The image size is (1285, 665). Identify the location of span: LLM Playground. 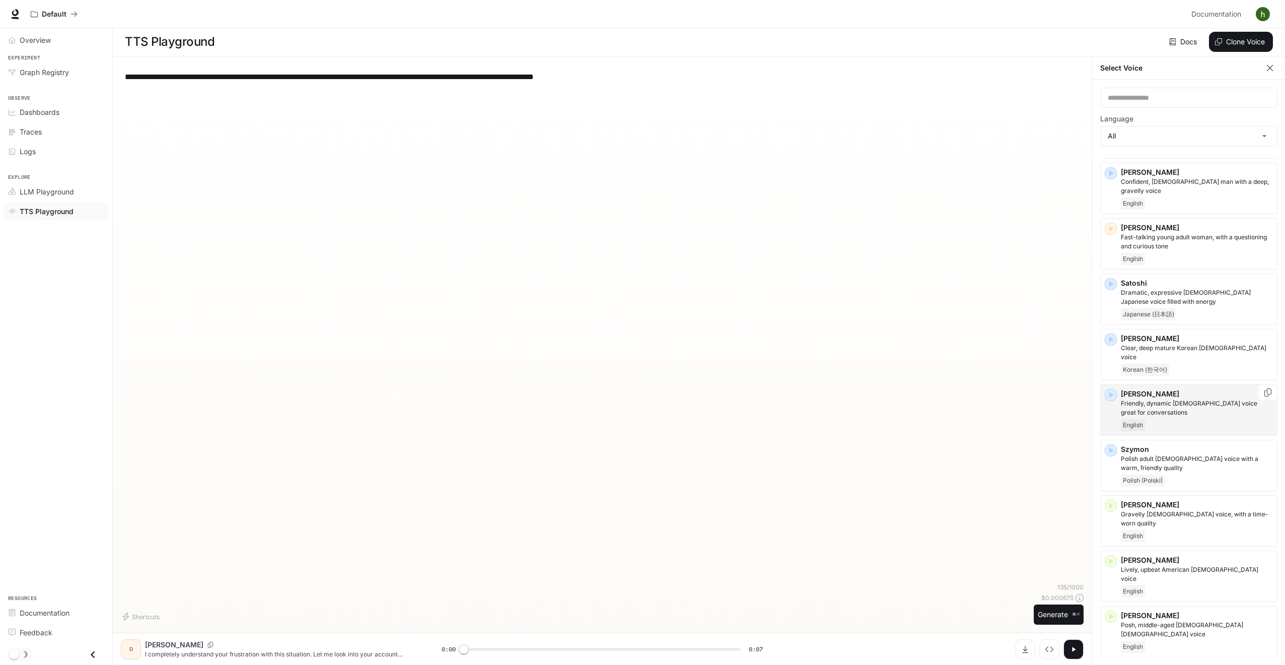
(47, 191).